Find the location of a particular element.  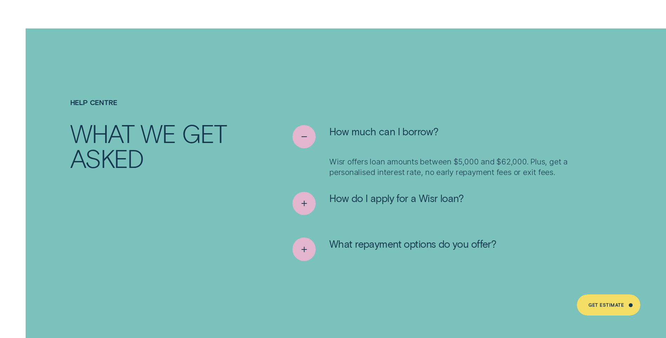

p: Wisr offers loan amounts between $5,000 and $62,000. Plus, get a personalised interest rate, no e... is located at coordinates (462, 167).